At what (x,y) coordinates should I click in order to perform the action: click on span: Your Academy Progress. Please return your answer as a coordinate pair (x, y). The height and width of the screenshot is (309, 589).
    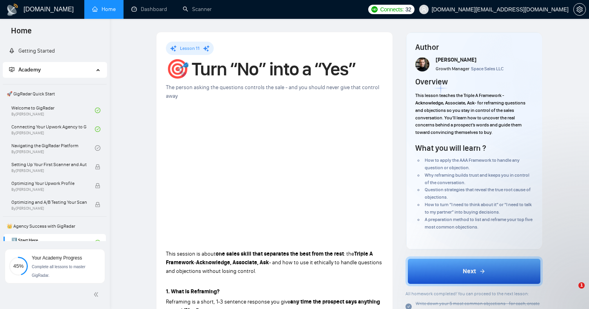
    Looking at the image, I should click on (57, 258).